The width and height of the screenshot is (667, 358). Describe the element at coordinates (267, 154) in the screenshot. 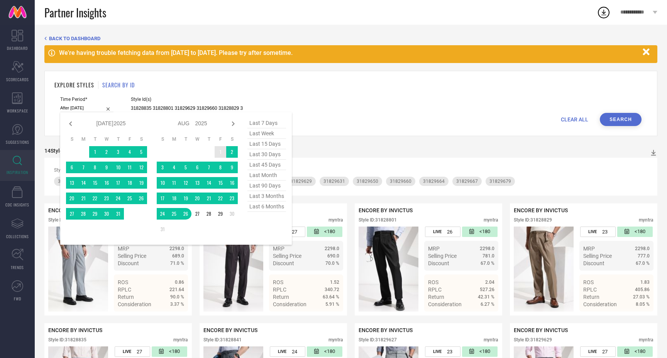

I see `span: last 30 days` at that location.